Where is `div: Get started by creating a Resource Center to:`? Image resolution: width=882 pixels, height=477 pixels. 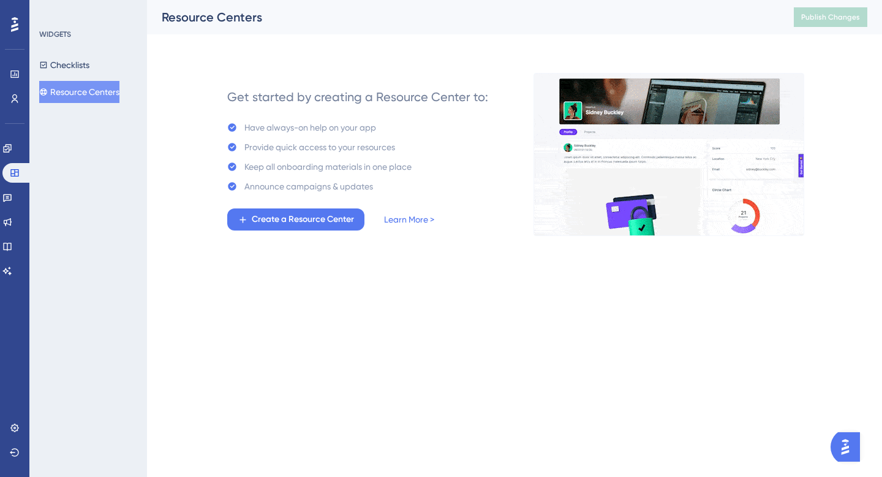 div: Get started by creating a Resource Center to: is located at coordinates (358, 97).